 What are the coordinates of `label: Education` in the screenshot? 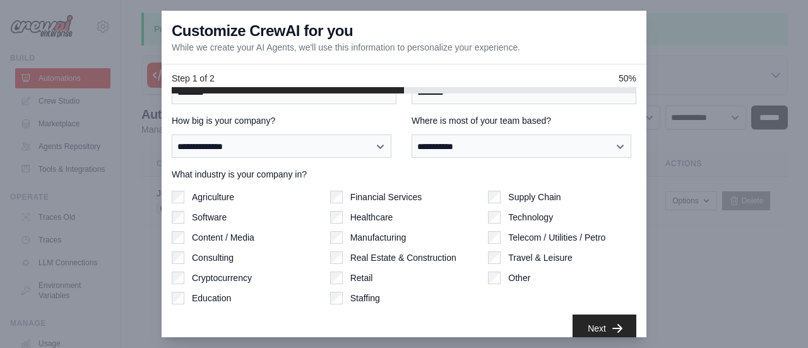 It's located at (212, 298).